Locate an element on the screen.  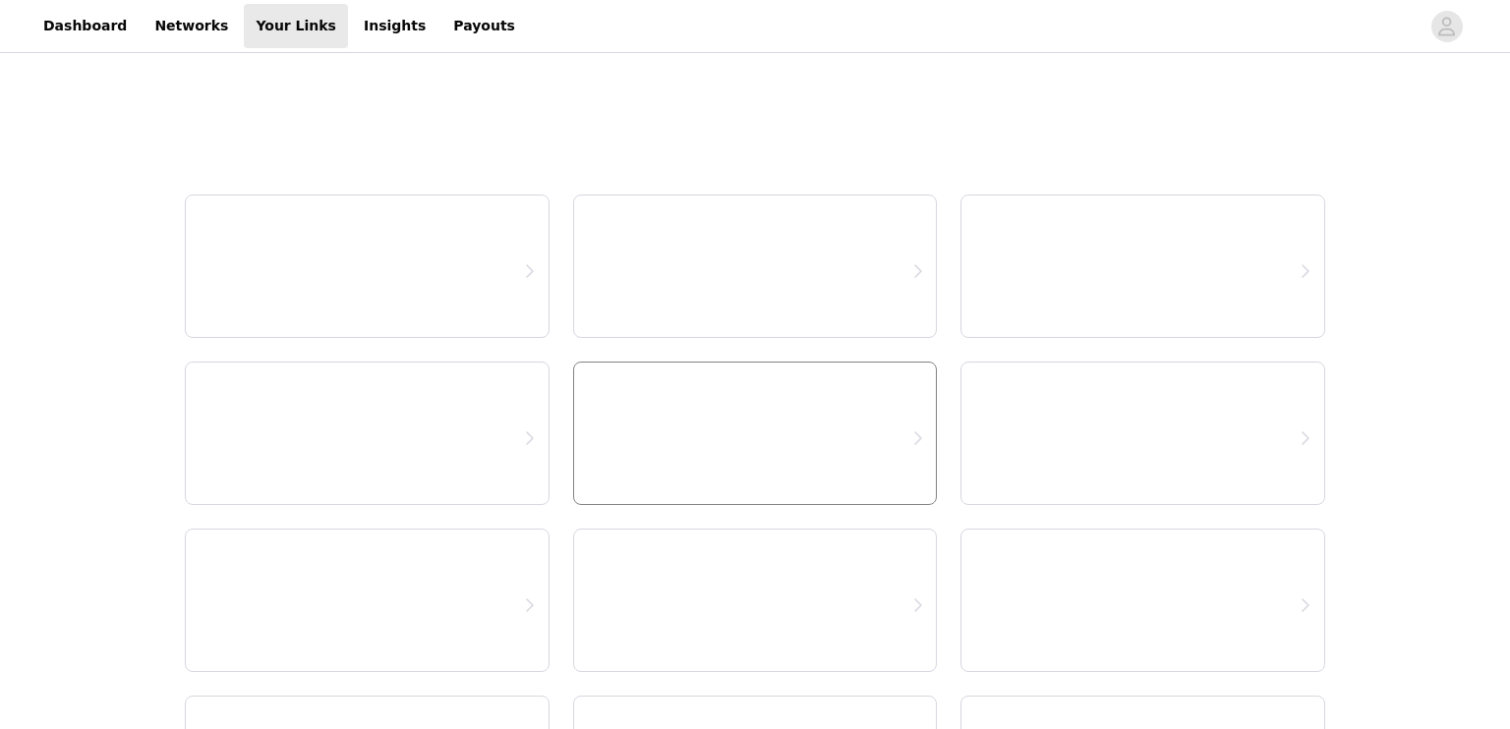
a: Your Links is located at coordinates (296, 26).